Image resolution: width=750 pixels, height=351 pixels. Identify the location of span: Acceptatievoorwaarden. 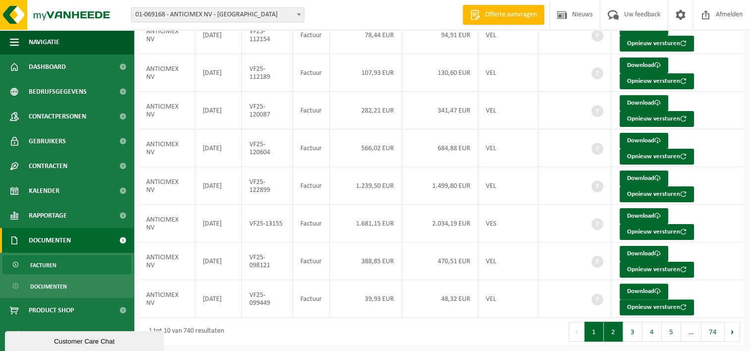
(69, 335).